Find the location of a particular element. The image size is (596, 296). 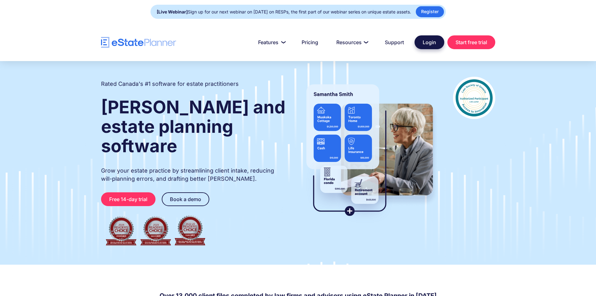

a: Login is located at coordinates (429, 42).